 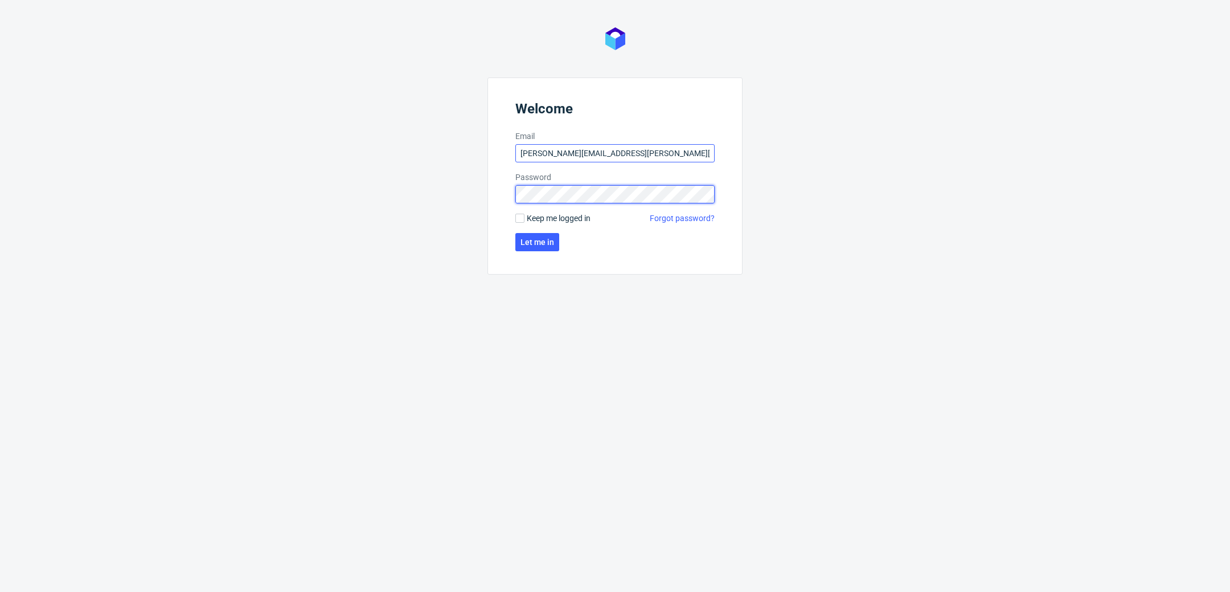 I want to click on label: Password, so click(x=615, y=177).